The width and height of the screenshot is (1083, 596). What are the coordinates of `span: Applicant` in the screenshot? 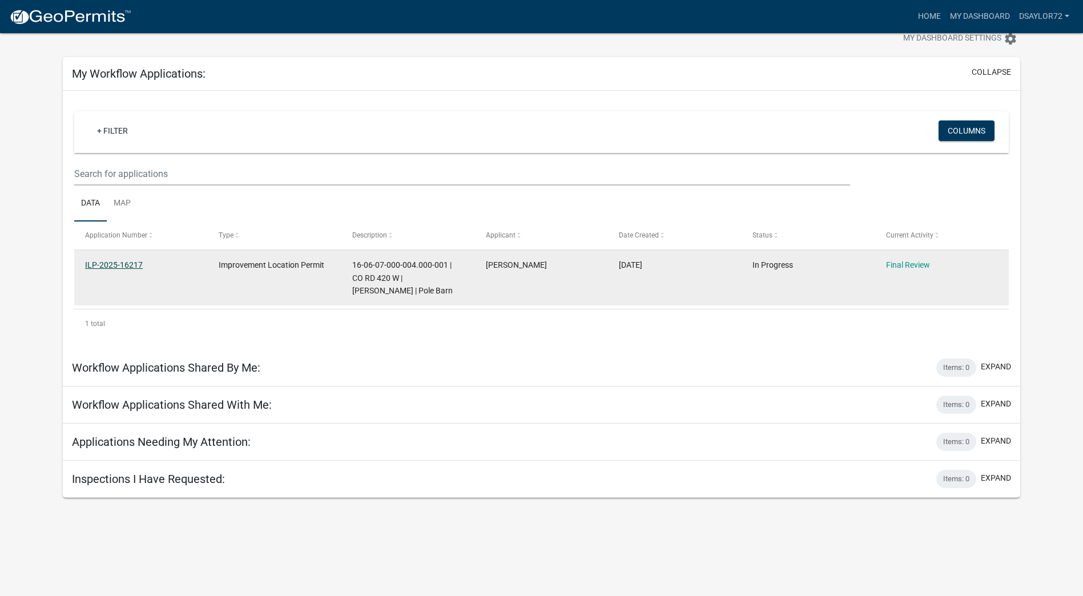 It's located at (501, 235).